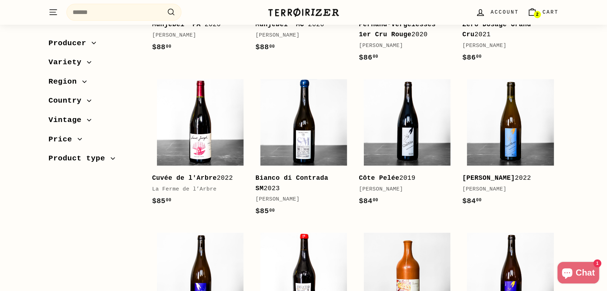  I want to click on b: Bianco di Contrada SM, so click(292, 183).